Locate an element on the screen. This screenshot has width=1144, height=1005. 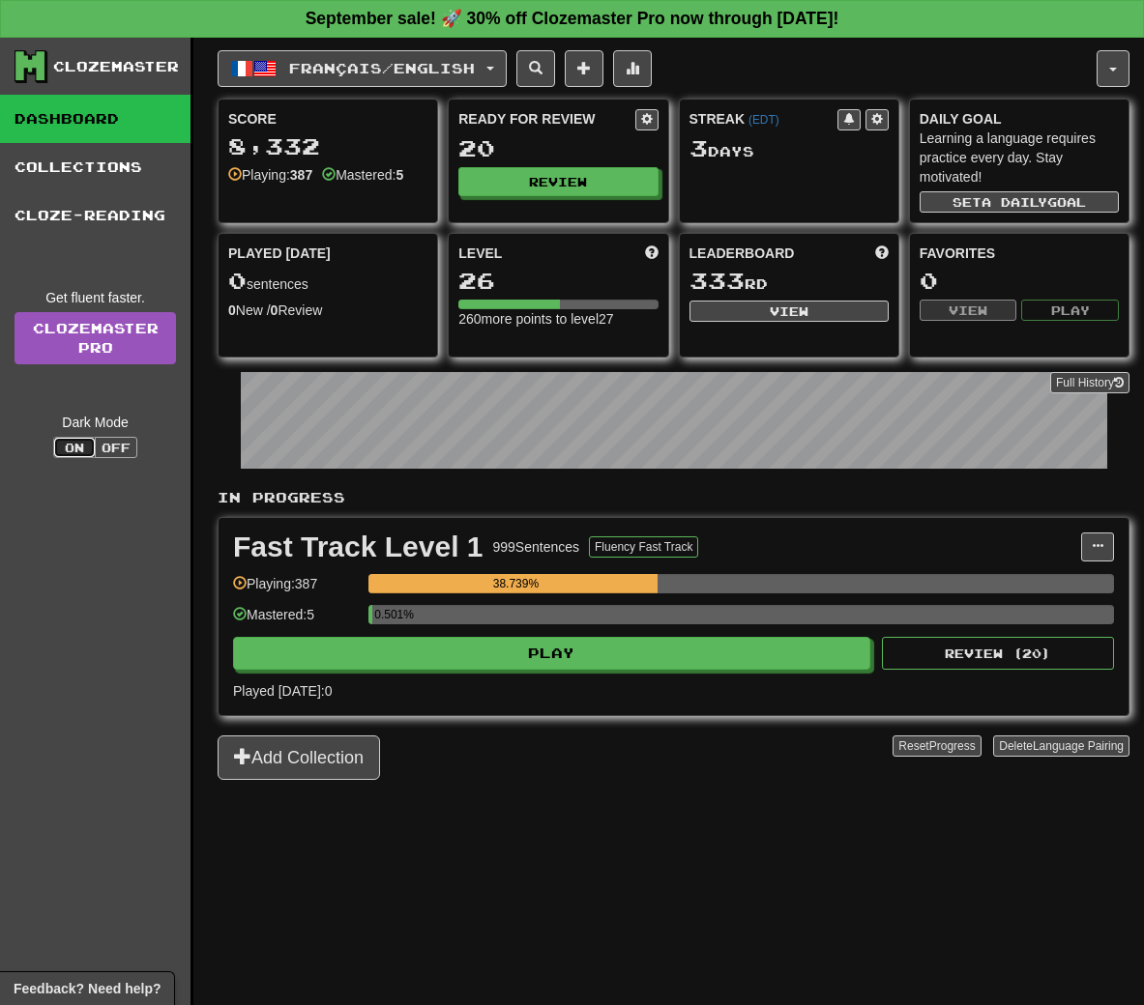
div: sentences is located at coordinates (328, 281).